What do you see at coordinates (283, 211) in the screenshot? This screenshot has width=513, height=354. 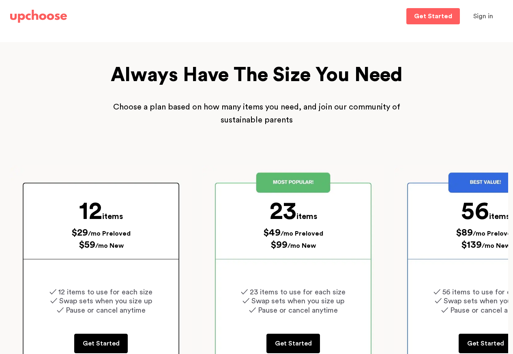 I see `span: 23` at bounding box center [283, 211].